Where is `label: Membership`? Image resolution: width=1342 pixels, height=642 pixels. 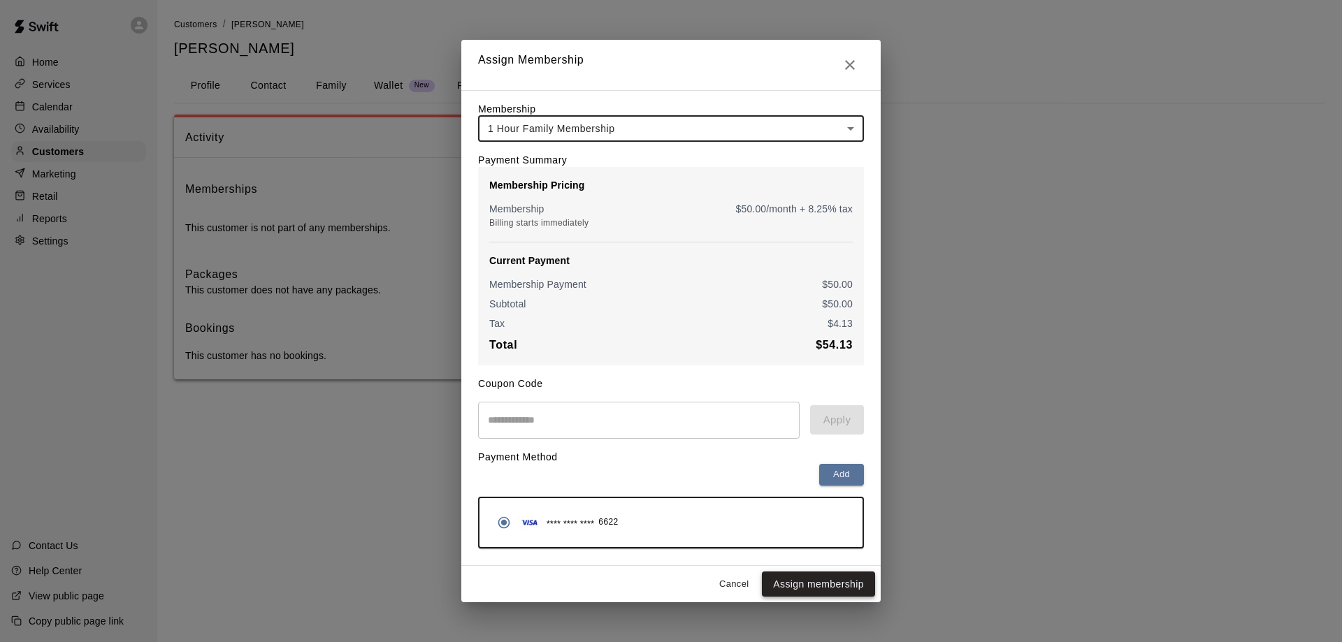 label: Membership is located at coordinates (507, 109).